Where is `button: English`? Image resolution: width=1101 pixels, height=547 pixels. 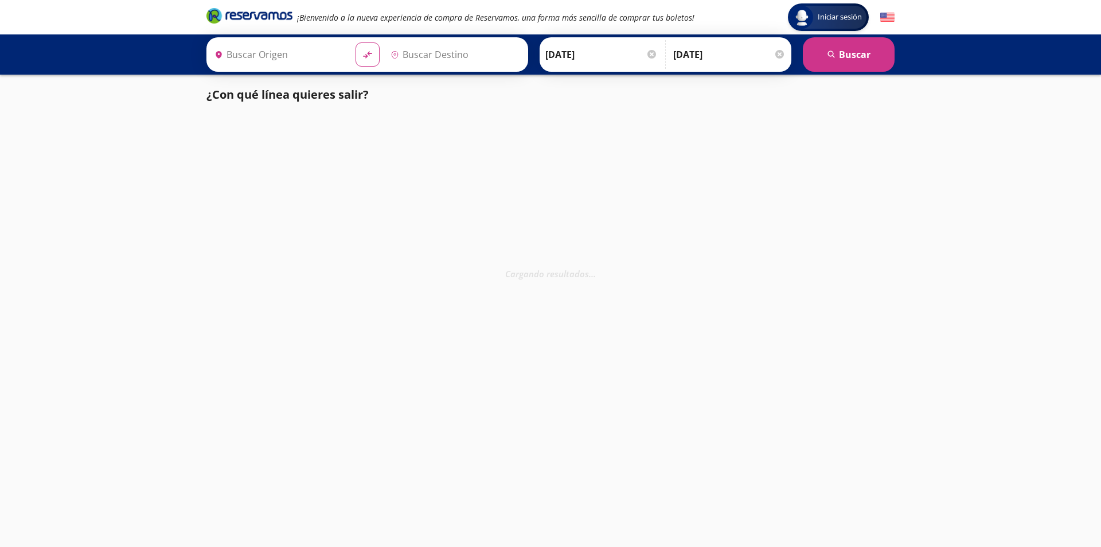 button: English is located at coordinates (887, 17).